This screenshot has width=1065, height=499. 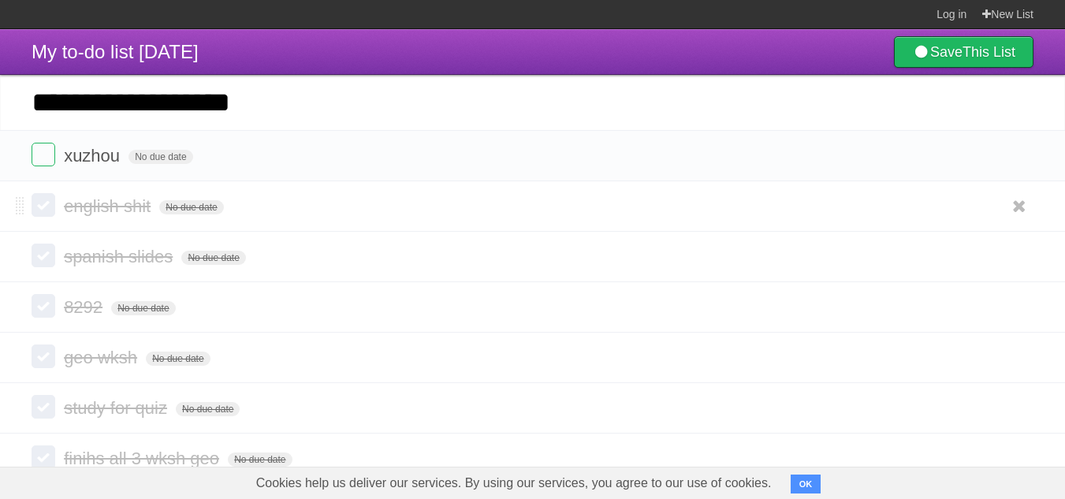 What do you see at coordinates (806, 484) in the screenshot?
I see `button: OK` at bounding box center [806, 484].